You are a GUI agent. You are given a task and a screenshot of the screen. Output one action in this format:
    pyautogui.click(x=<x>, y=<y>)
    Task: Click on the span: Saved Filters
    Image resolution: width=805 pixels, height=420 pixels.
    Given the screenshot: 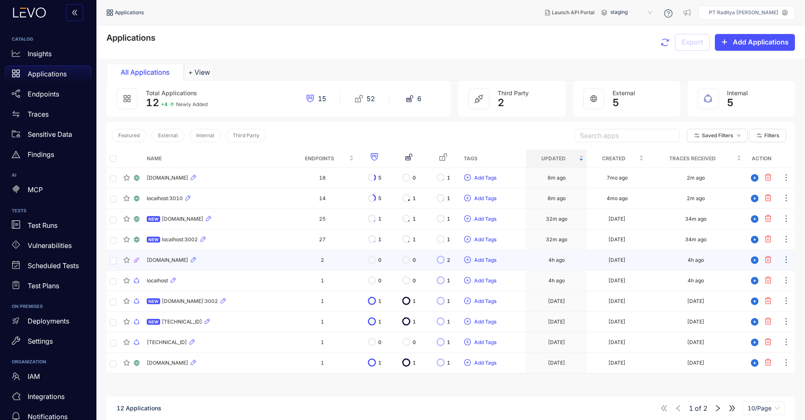 What is the action you would take?
    pyautogui.click(x=717, y=135)
    